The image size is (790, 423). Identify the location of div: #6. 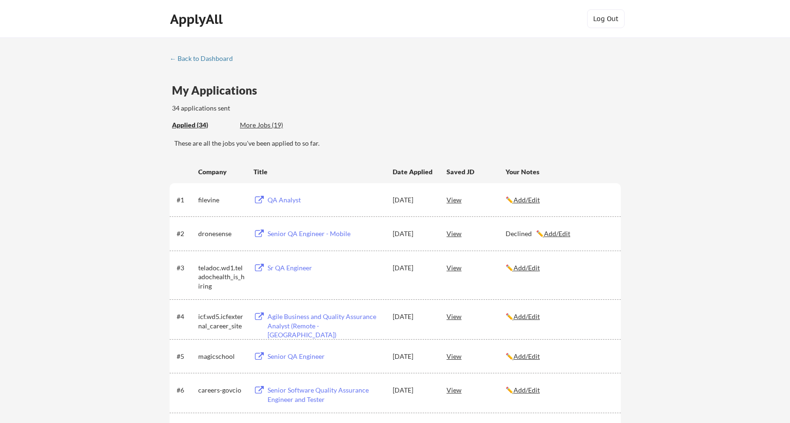
(186, 390).